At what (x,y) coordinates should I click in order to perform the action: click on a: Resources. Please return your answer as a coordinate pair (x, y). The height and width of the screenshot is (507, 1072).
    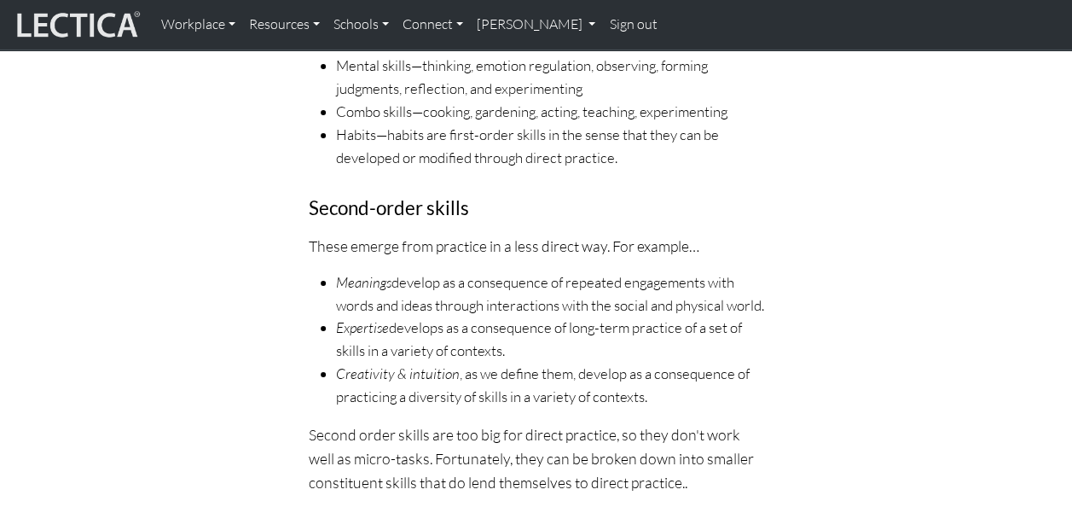
    Looking at the image, I should click on (284, 25).